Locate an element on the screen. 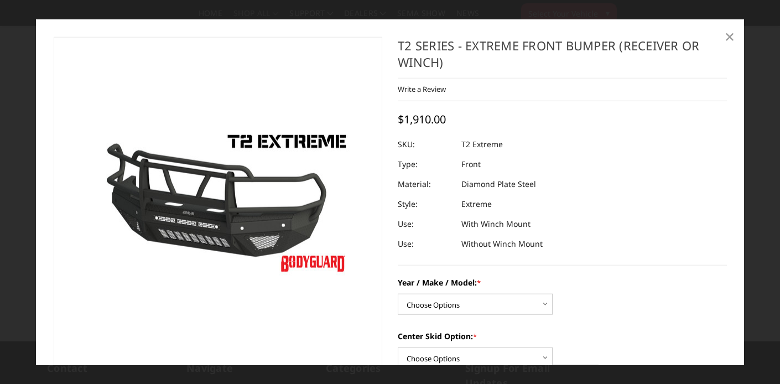  label: Center Skid Option: is located at coordinates (562, 336).